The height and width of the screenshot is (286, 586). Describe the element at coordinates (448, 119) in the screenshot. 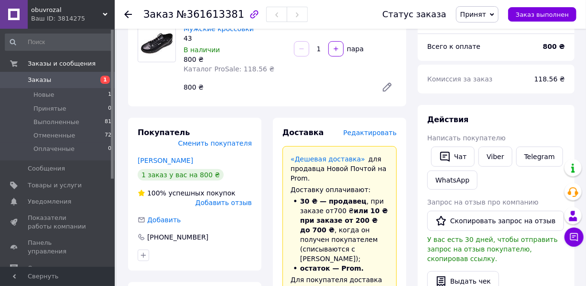

I see `span: Действия` at that location.